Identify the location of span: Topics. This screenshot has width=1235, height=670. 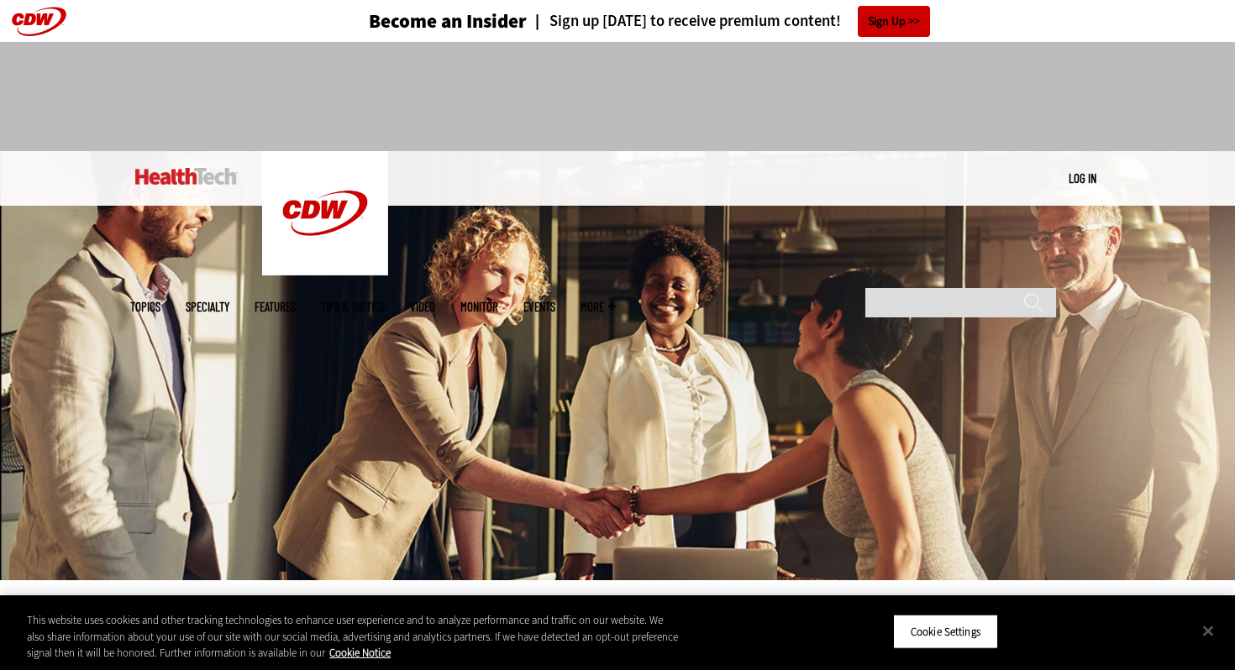
(145, 307).